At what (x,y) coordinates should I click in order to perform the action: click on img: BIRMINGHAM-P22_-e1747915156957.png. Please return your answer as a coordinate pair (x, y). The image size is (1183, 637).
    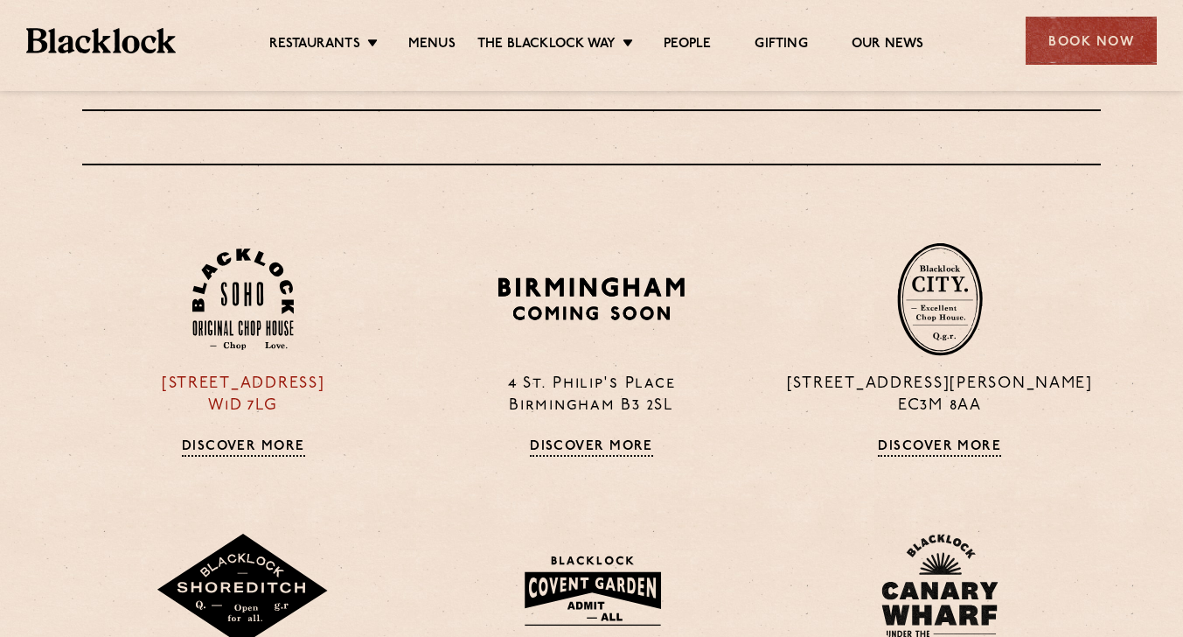
    Looking at the image, I should click on (591, 298).